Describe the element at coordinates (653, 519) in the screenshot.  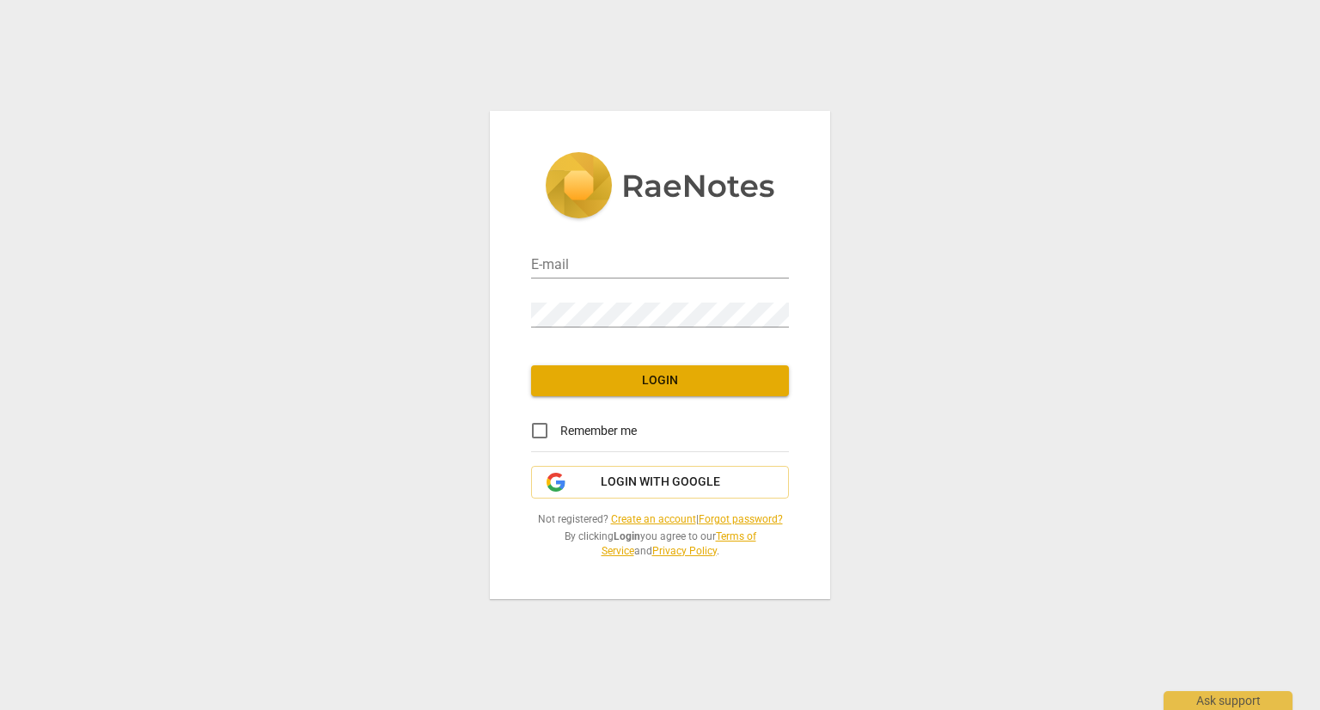
I see `a: Create an account` at that location.